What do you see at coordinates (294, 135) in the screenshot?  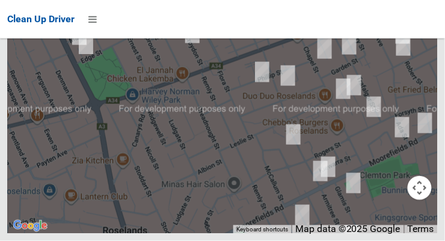 I see `div: 18 Bower Street, ROSELANDS NSW 2196<br>Status : AssignedToRoute<br><a href="/driver/booking/47982...` at bounding box center [294, 135].